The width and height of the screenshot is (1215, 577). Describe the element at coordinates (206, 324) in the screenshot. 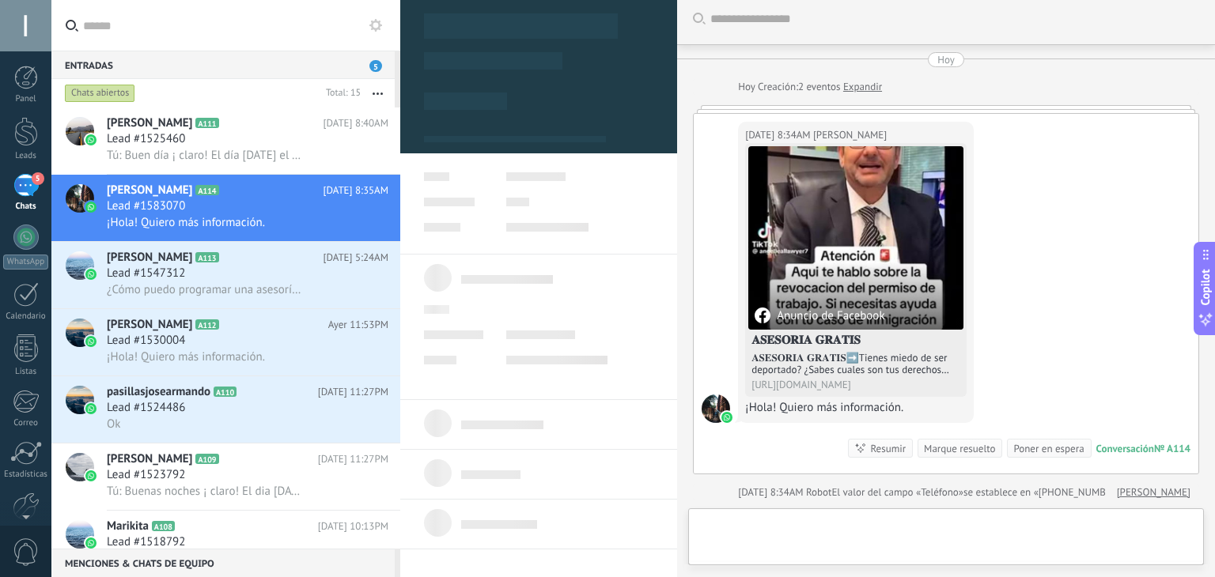

I see `span: A112` at that location.